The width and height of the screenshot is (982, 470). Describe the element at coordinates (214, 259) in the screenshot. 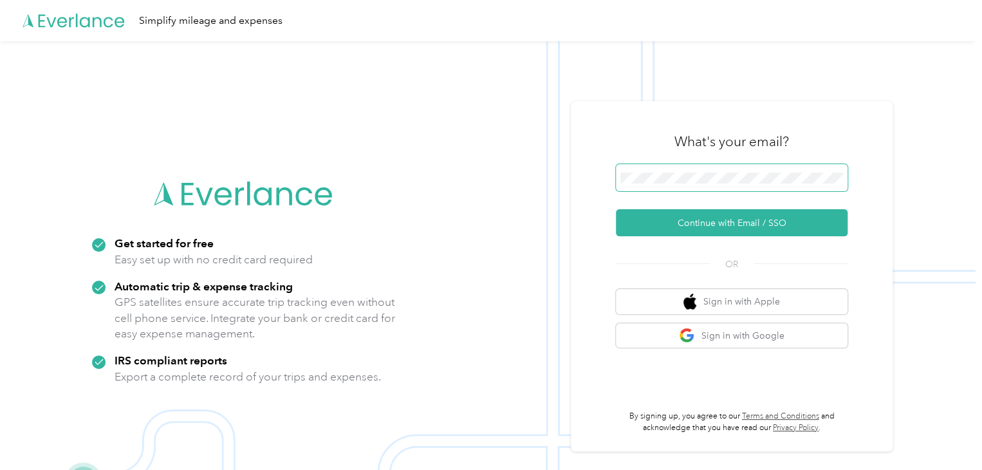

I see `p: Easy set up with no credit card required` at that location.